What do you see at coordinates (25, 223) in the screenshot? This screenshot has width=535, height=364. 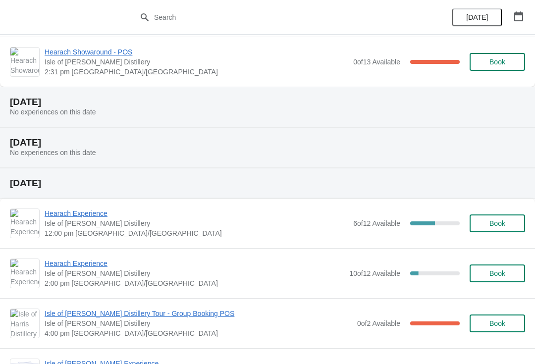 I see `img: Hearach Experience | Isle of Harris Distillery | 12:00 pm Europe/London` at bounding box center [25, 223].